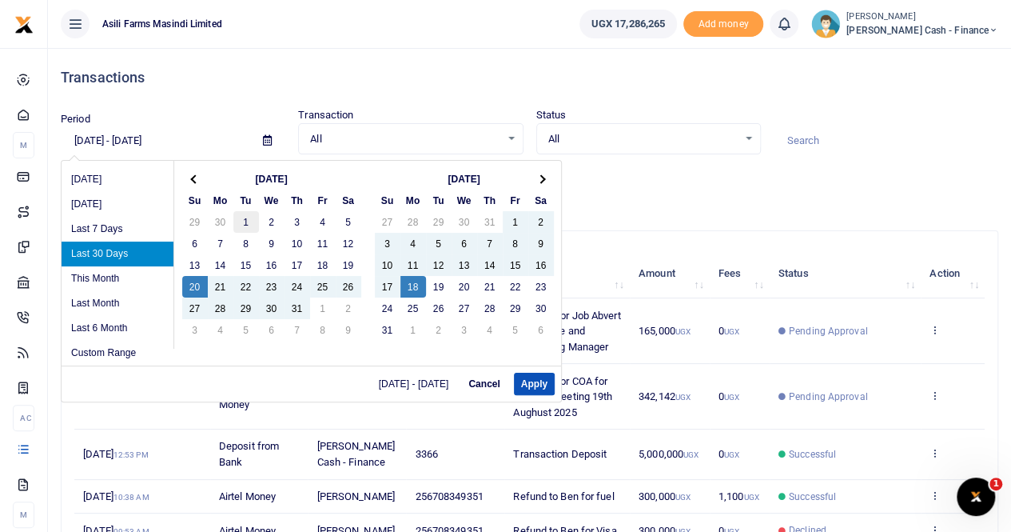 The width and height of the screenshot is (1011, 532). I want to click on span: 5,000,000, so click(668, 453).